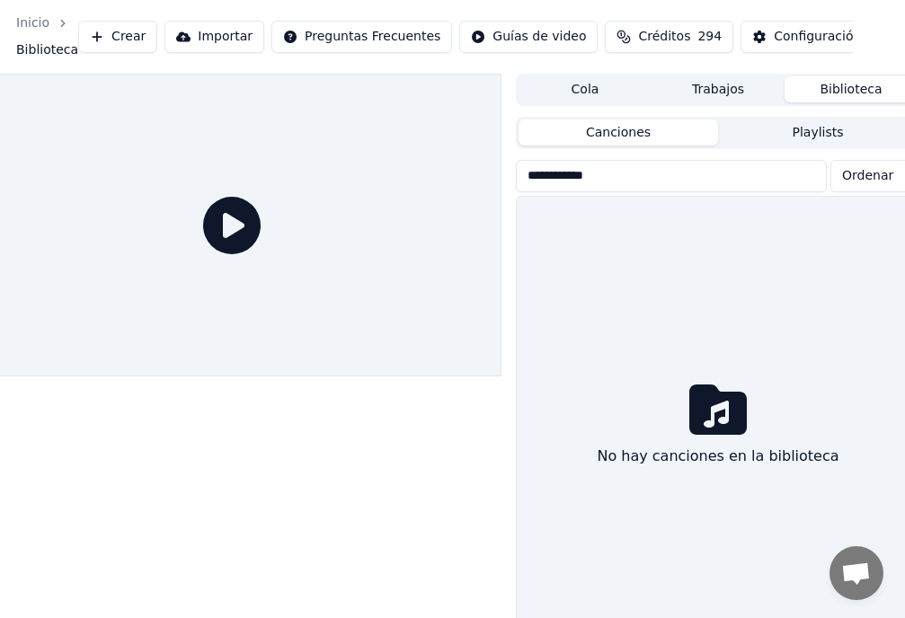  What do you see at coordinates (817, 37) in the screenshot?
I see `div: Configuración` at bounding box center [817, 37].